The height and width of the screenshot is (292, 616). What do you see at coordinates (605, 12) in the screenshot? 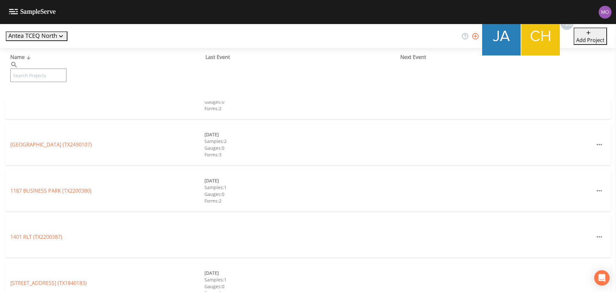
I see `img: 4e251478aba98ce068fb7eae8f78b90c` at bounding box center [605, 12].